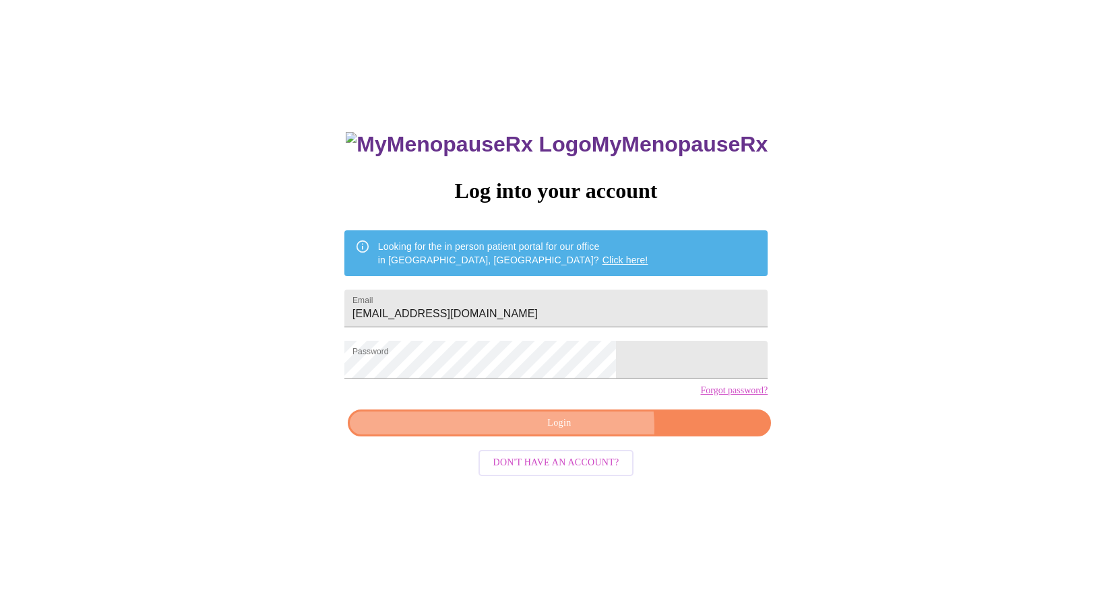 This screenshot has width=1112, height=592. What do you see at coordinates (468, 144) in the screenshot?
I see `img: MyMenopauseRx Logo` at bounding box center [468, 144].